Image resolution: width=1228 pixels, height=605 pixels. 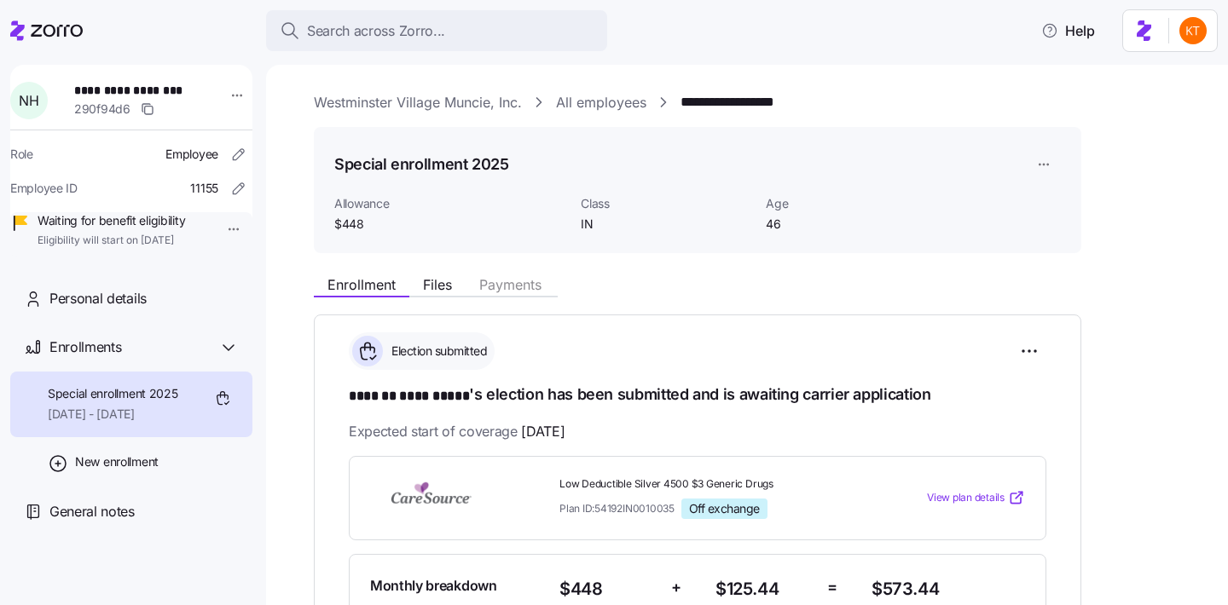 I want to click on span: View plan details, so click(x=965, y=498).